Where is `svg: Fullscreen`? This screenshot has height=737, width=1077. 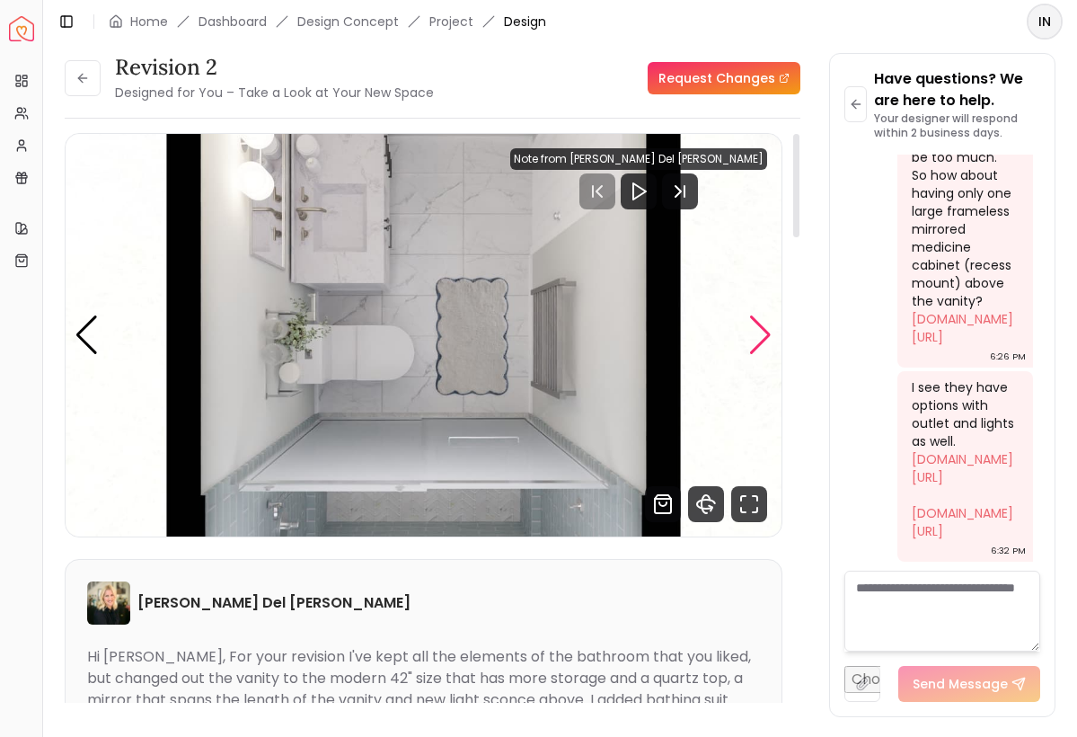
svg: Fullscreen is located at coordinates (749, 504).